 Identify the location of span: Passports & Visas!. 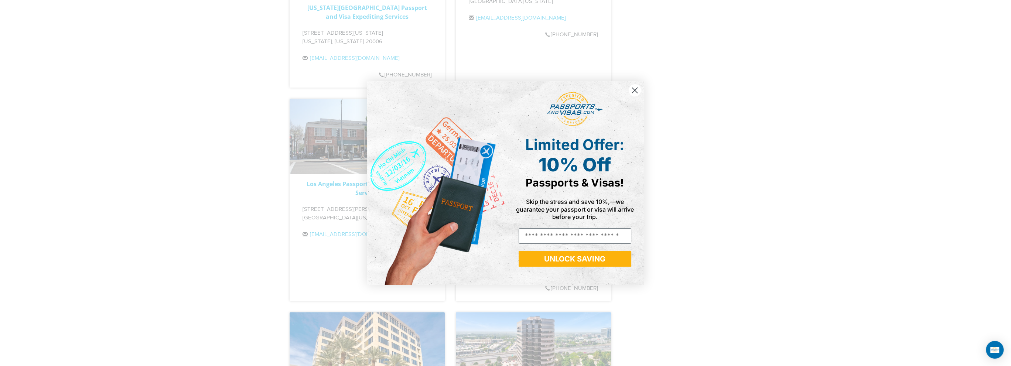
(575, 182).